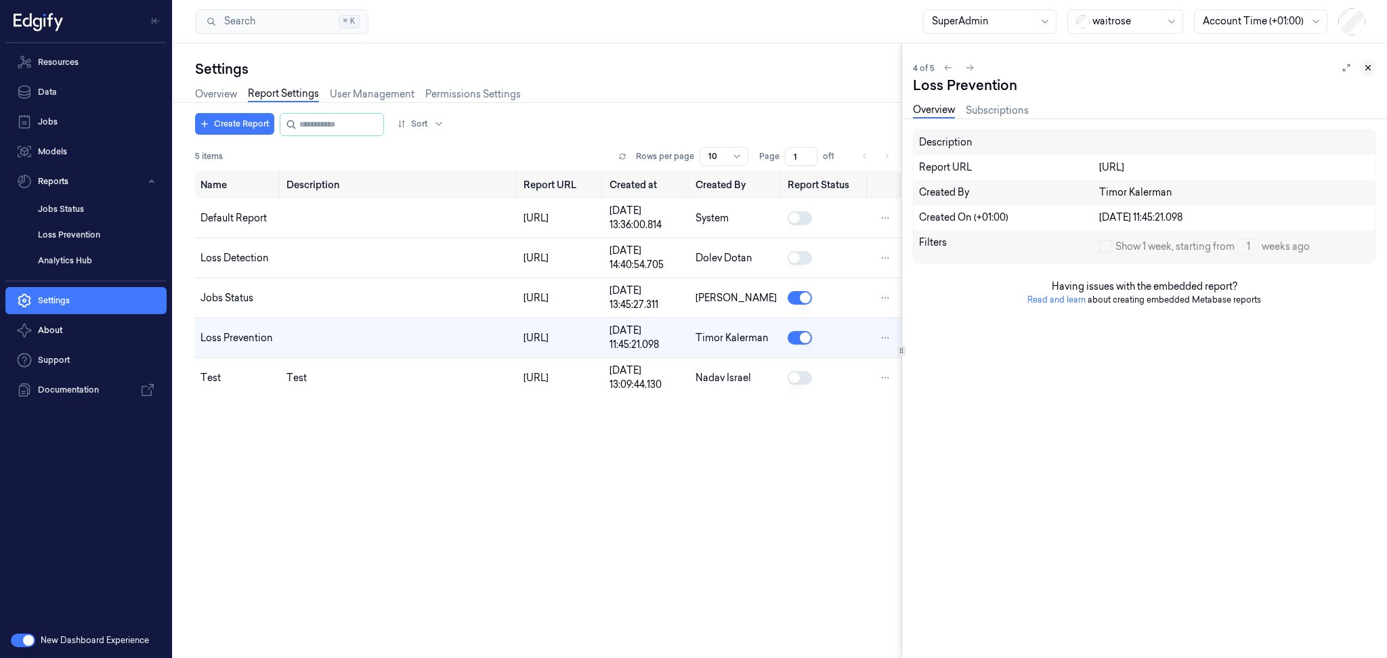 This screenshot has height=658, width=1387. Describe the element at coordinates (1009, 167) in the screenshot. I see `div: Report URL` at that location.